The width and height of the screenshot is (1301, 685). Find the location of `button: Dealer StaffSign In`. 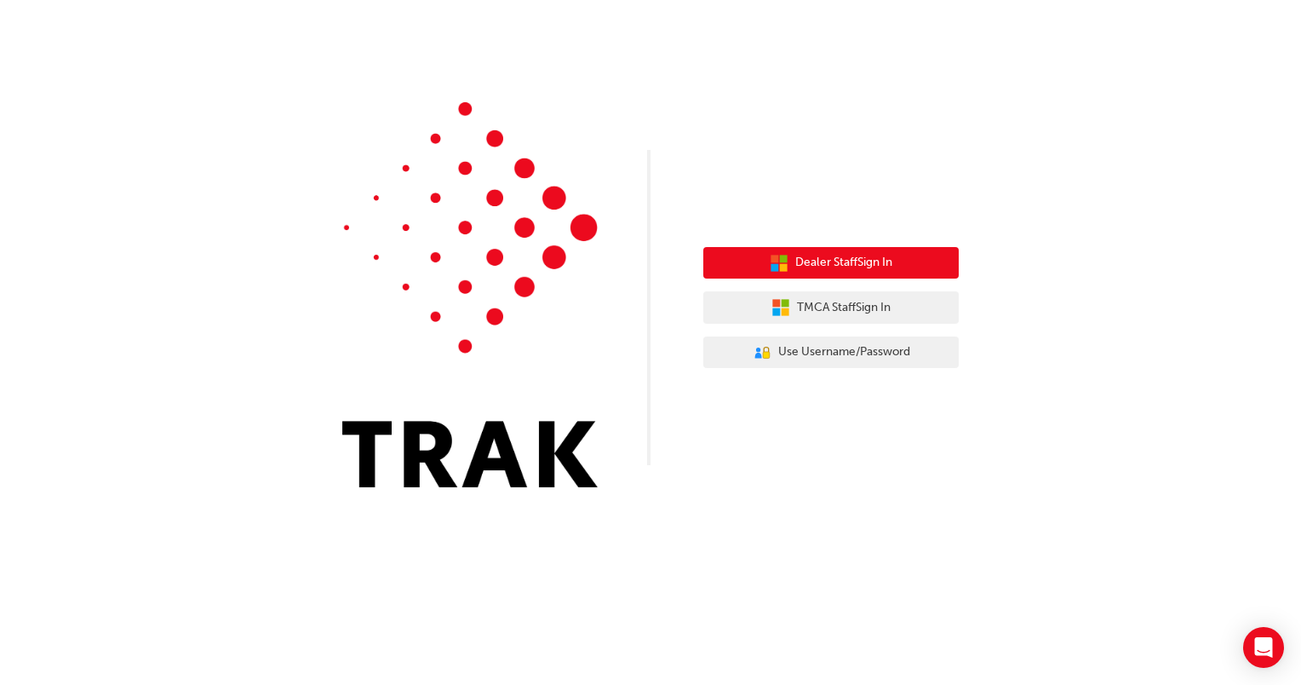

button: Dealer StaffSign In is located at coordinates (831, 263).